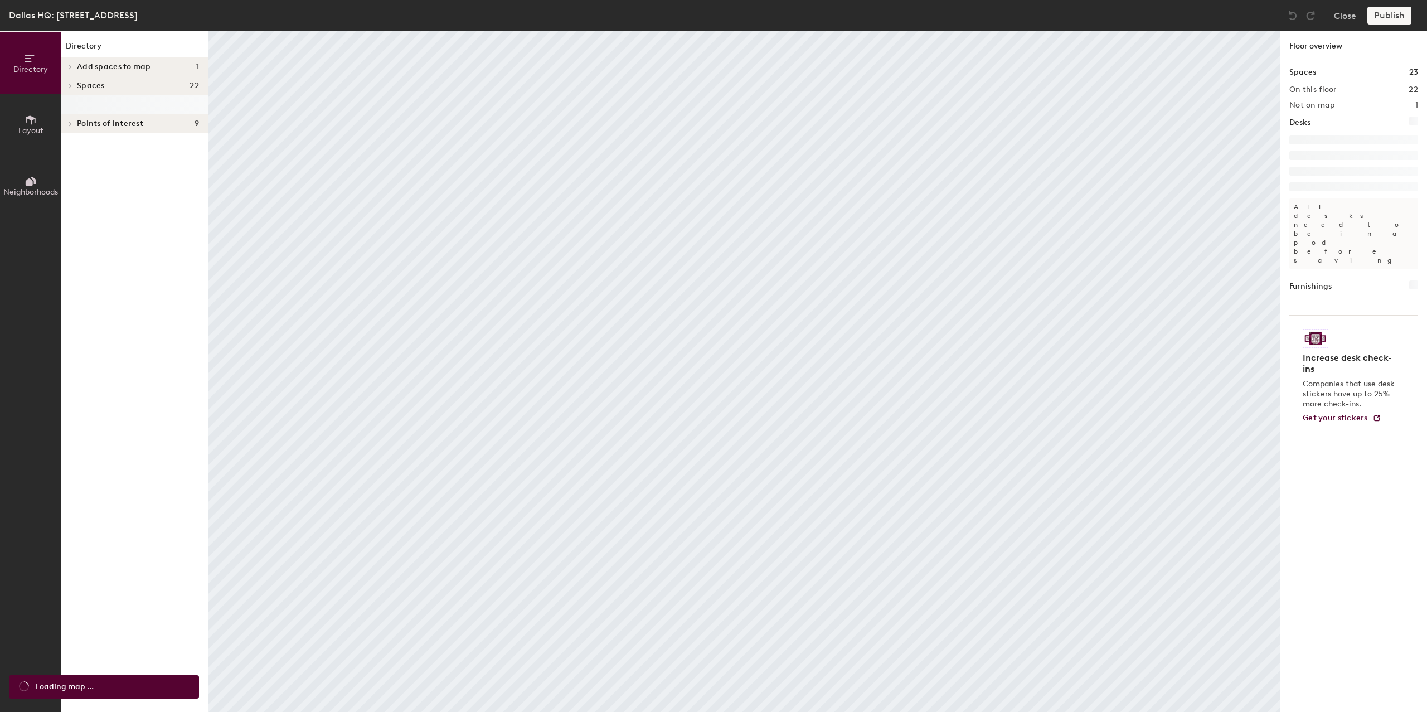  I want to click on canvas: Map, so click(744, 371).